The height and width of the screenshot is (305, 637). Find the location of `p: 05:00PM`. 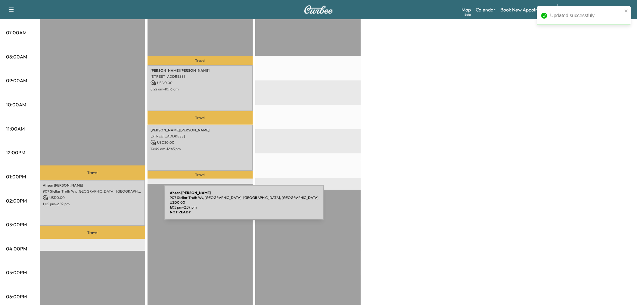

p: 05:00PM is located at coordinates (16, 272).